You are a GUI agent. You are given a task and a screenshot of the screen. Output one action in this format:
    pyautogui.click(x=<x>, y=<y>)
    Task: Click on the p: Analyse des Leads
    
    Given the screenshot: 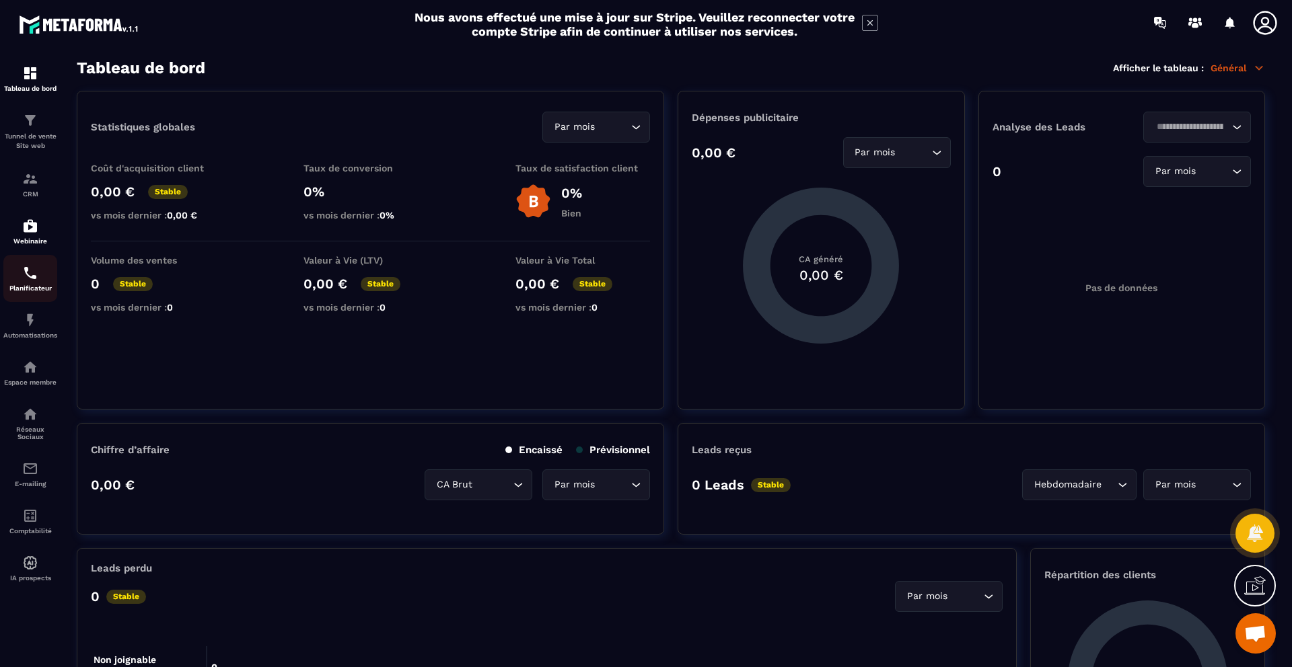 What is the action you would take?
    pyautogui.click(x=1057, y=127)
    